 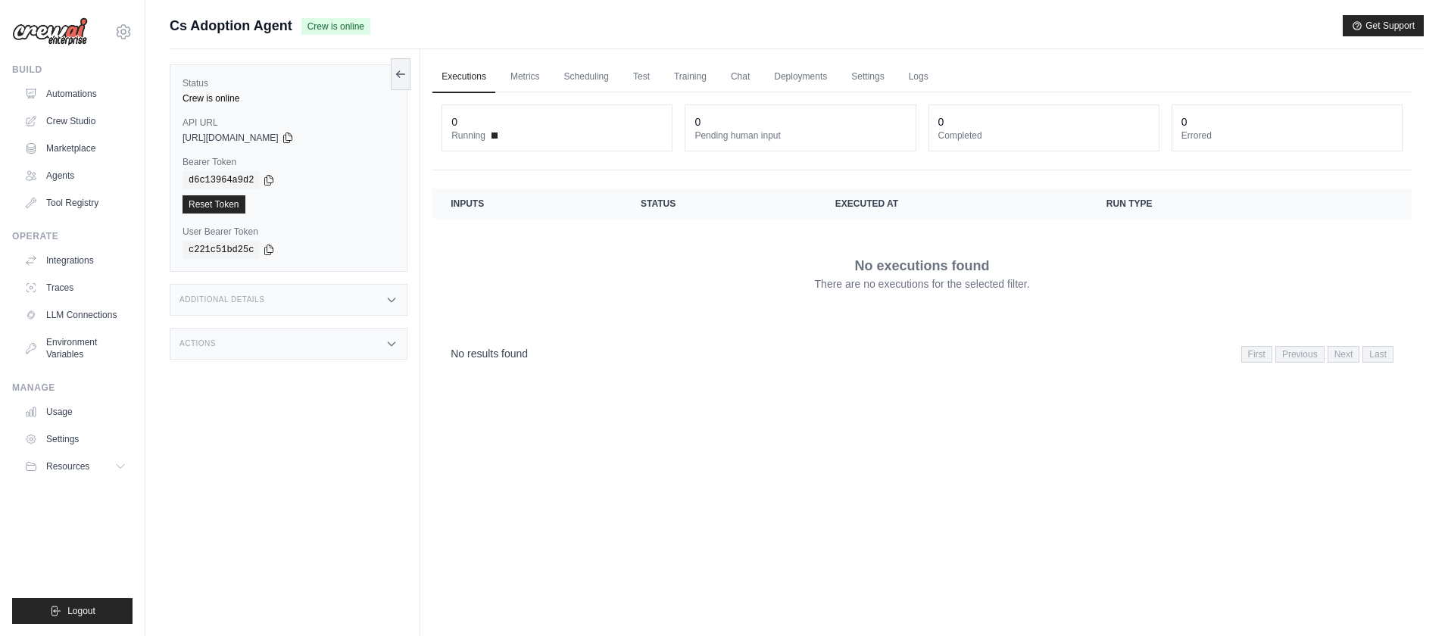 What do you see at coordinates (690, 77) in the screenshot?
I see `a: Training` at bounding box center [690, 77].